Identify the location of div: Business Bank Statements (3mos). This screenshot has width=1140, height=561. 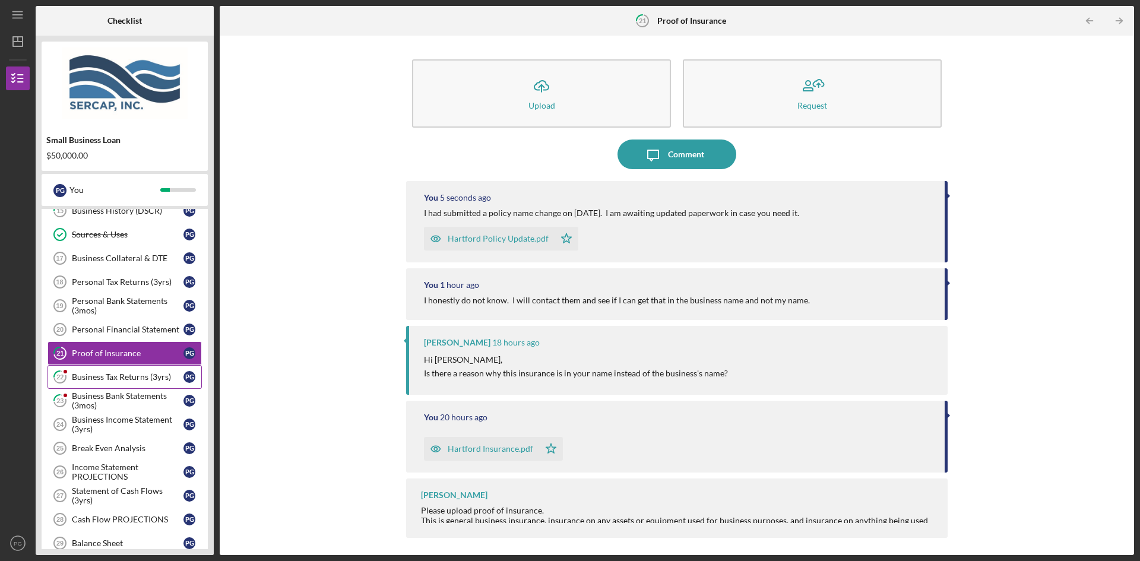
(128, 401).